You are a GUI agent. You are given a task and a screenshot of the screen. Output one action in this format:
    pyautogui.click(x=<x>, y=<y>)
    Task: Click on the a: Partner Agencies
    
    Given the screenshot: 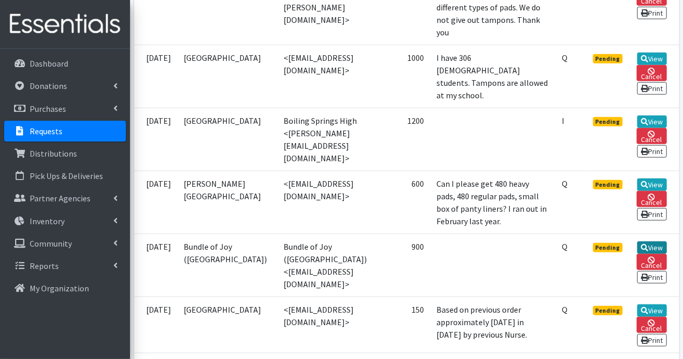 What is the action you would take?
    pyautogui.click(x=65, y=198)
    